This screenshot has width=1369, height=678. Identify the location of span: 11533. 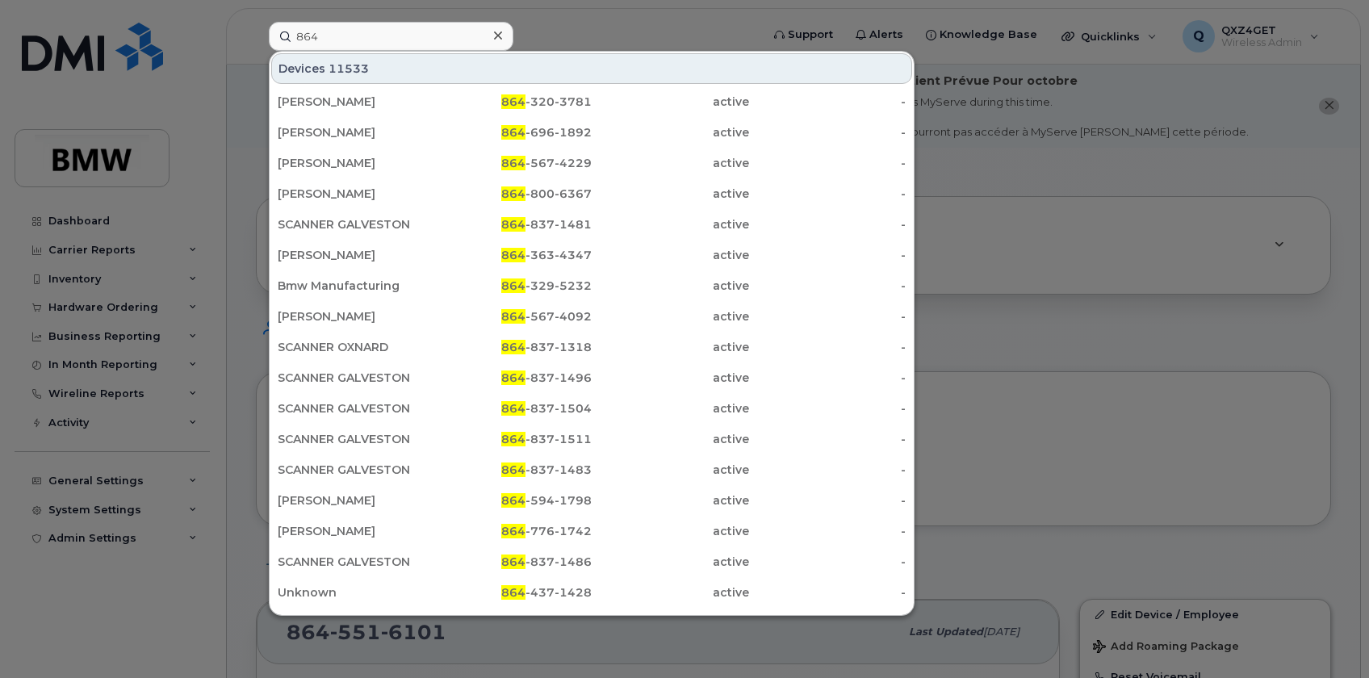
(349, 69).